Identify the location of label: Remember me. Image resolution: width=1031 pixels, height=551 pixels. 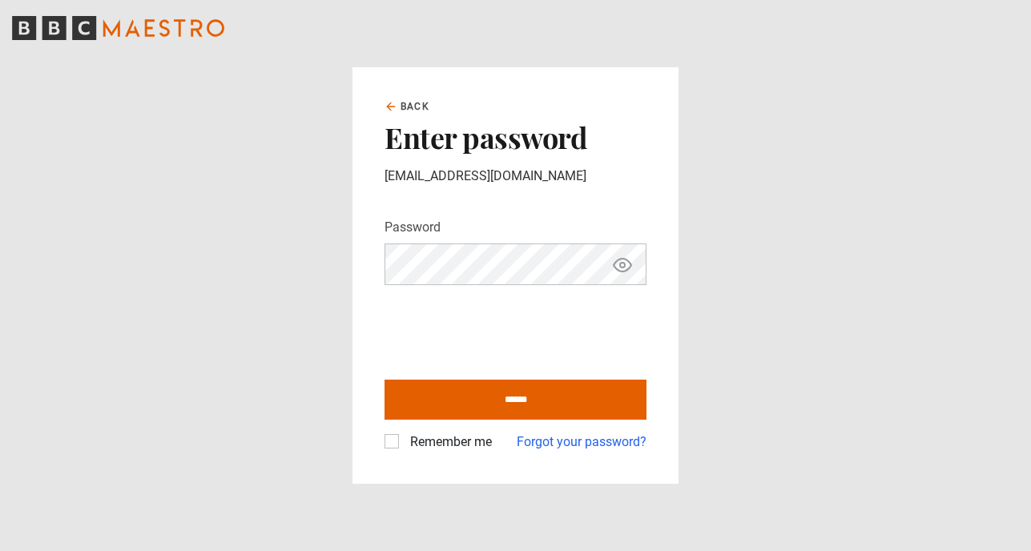
(448, 442).